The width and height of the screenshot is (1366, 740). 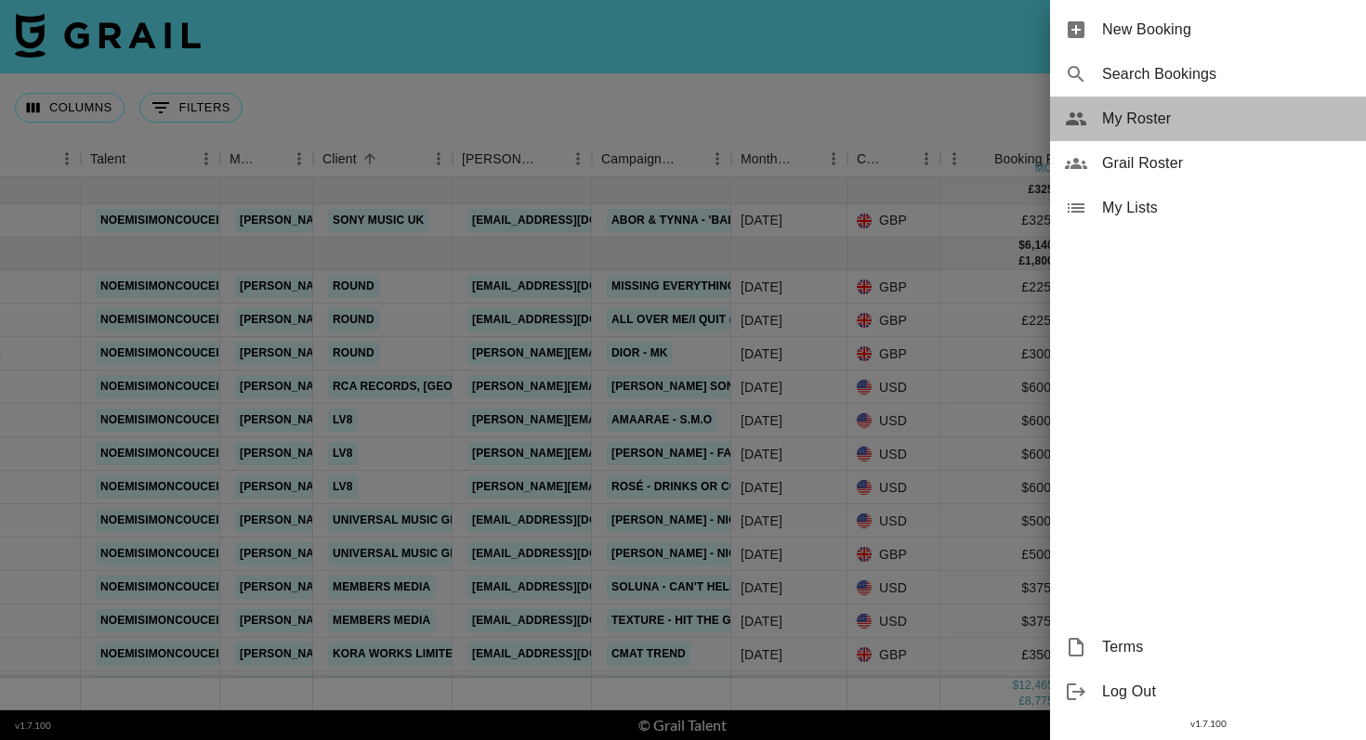 I want to click on div: v 1.7.100, so click(x=1208, y=724).